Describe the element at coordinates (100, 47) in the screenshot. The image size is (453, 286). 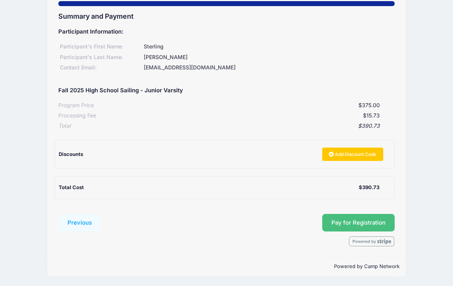
I see `div: Participant's First Name:` at that location.